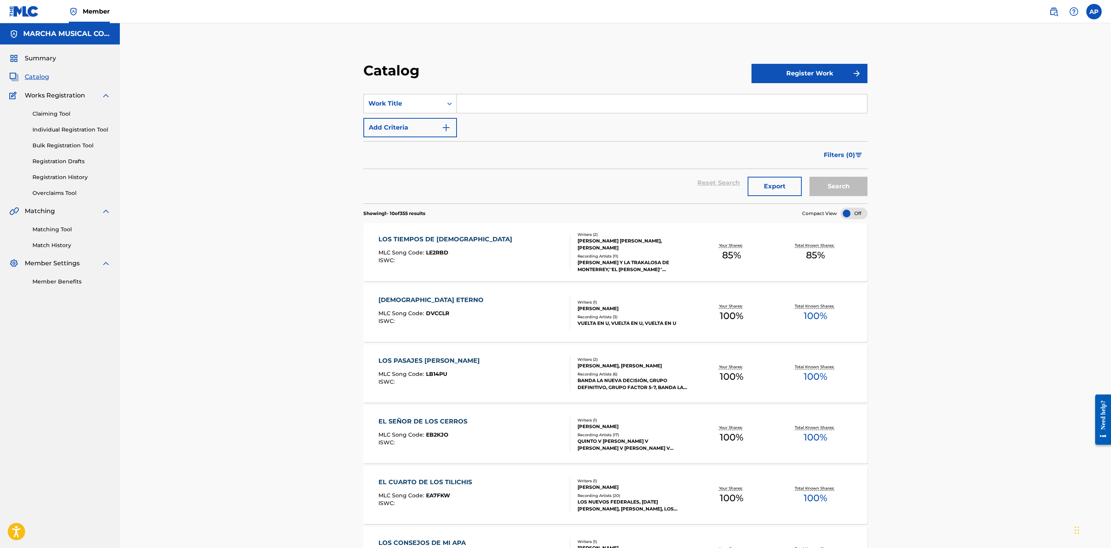 Image resolution: width=1111 pixels, height=548 pixels. Describe the element at coordinates (438, 495) in the screenshot. I see `span: EA7FKW` at that location.